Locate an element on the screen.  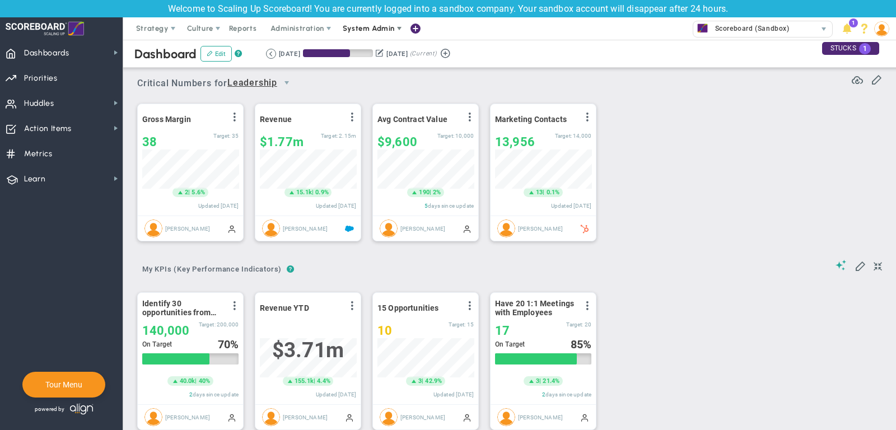
li: Help & Frequently Asked Questions (FAQ) is located at coordinates (864, 29).